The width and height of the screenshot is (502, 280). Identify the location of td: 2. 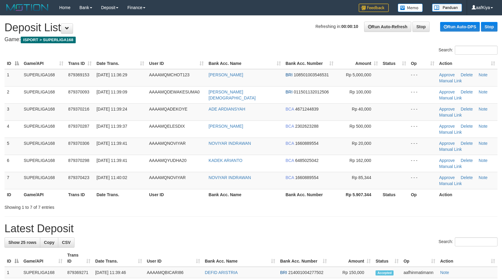
(13, 95).